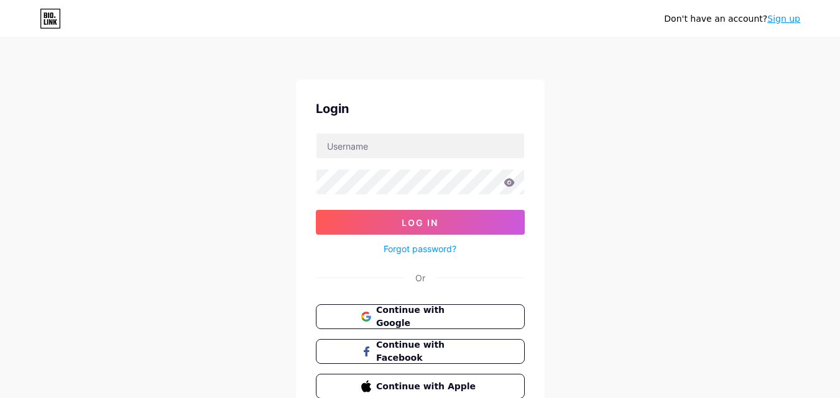 The image size is (840, 398). I want to click on a: Continue with Facebook, so click(420, 352).